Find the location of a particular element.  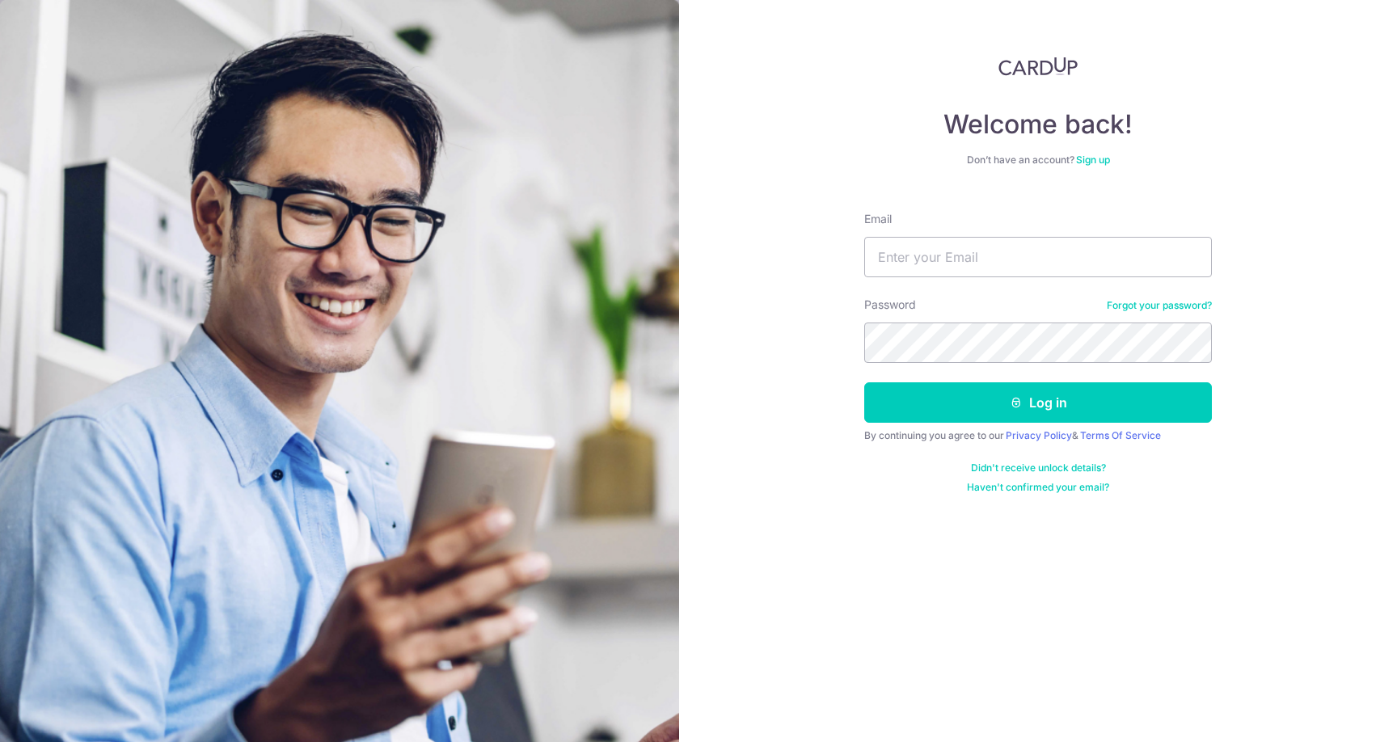

a: Privacy Policy is located at coordinates (1039, 435).